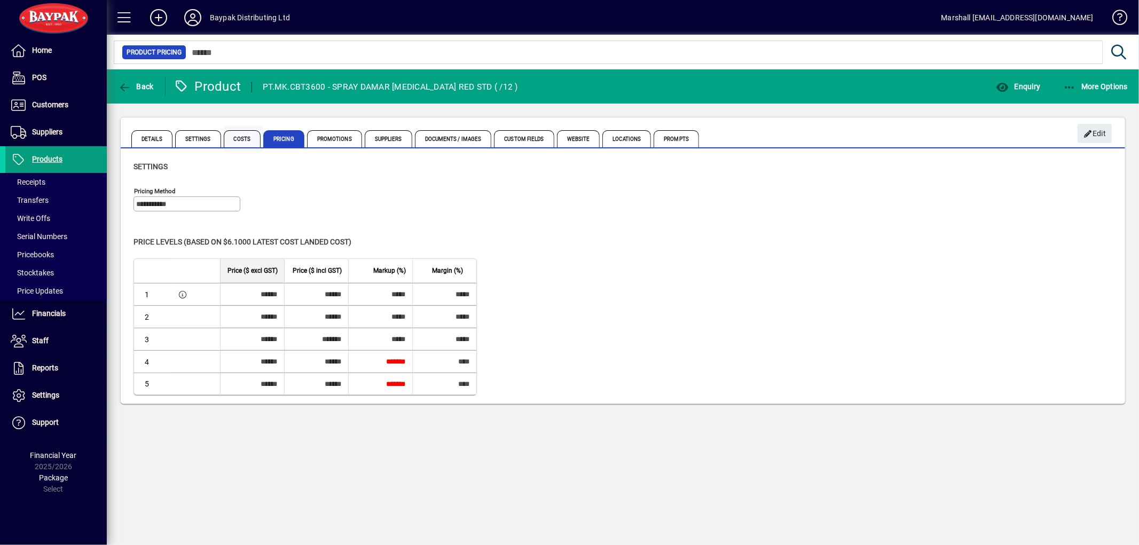  What do you see at coordinates (56, 182) in the screenshot?
I see `a: Receipts` at bounding box center [56, 182].